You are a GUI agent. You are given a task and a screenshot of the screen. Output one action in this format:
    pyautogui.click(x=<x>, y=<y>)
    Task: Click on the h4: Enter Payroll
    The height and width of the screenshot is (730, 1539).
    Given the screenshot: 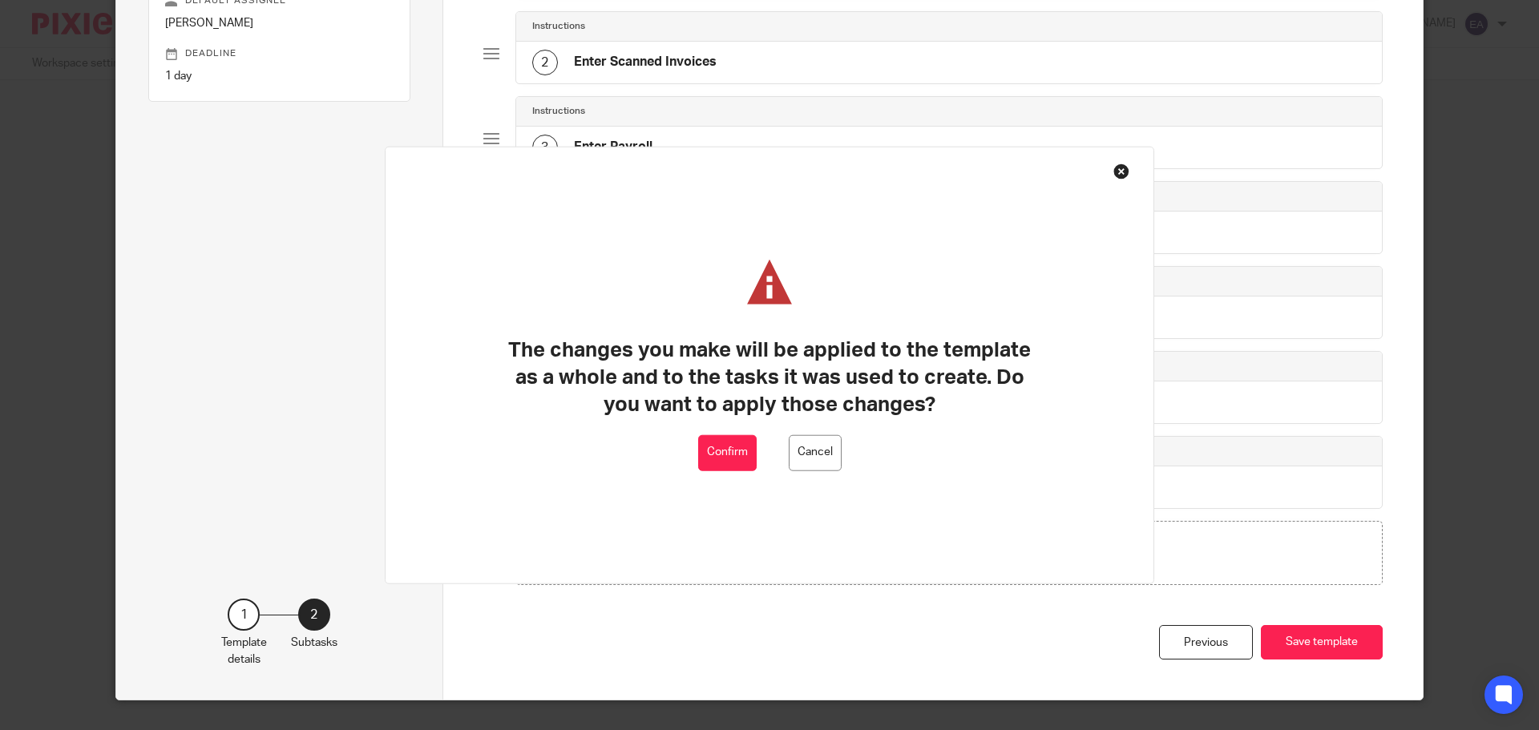 What is the action you would take?
    pyautogui.click(x=613, y=147)
    